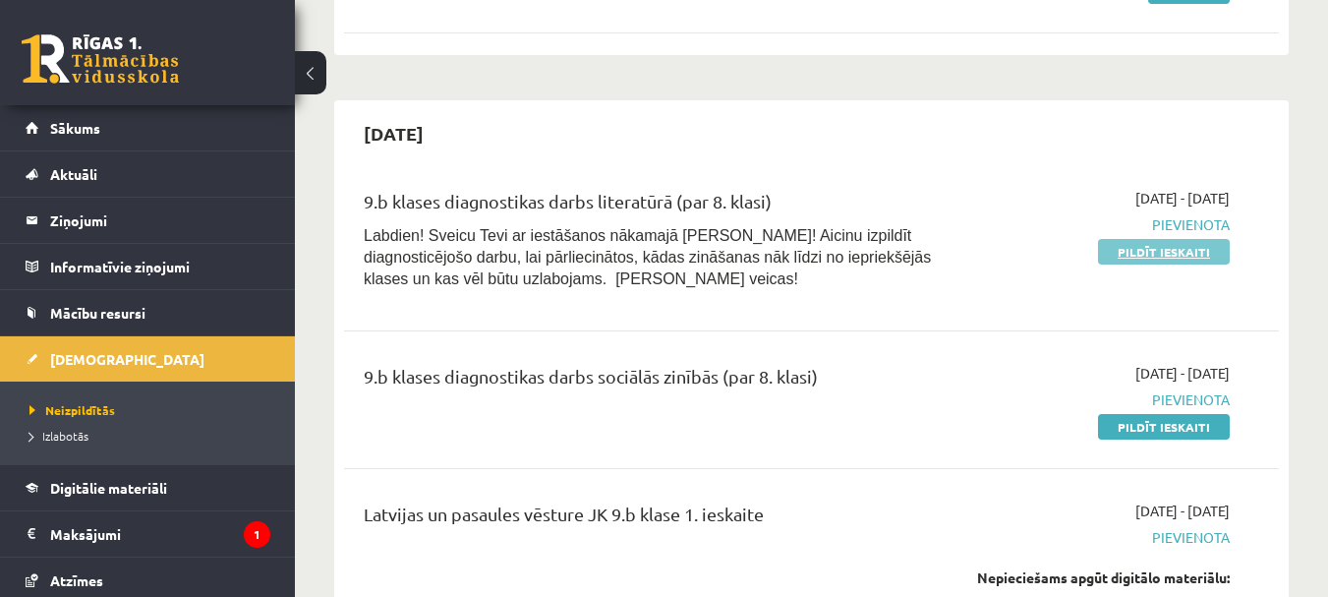 This screenshot has width=1328, height=597. What do you see at coordinates (647, 518) in the screenshot?
I see `div: Latvijas un pasaules vēsture JK 9.b klase 1. ieskaite` at bounding box center [647, 518].